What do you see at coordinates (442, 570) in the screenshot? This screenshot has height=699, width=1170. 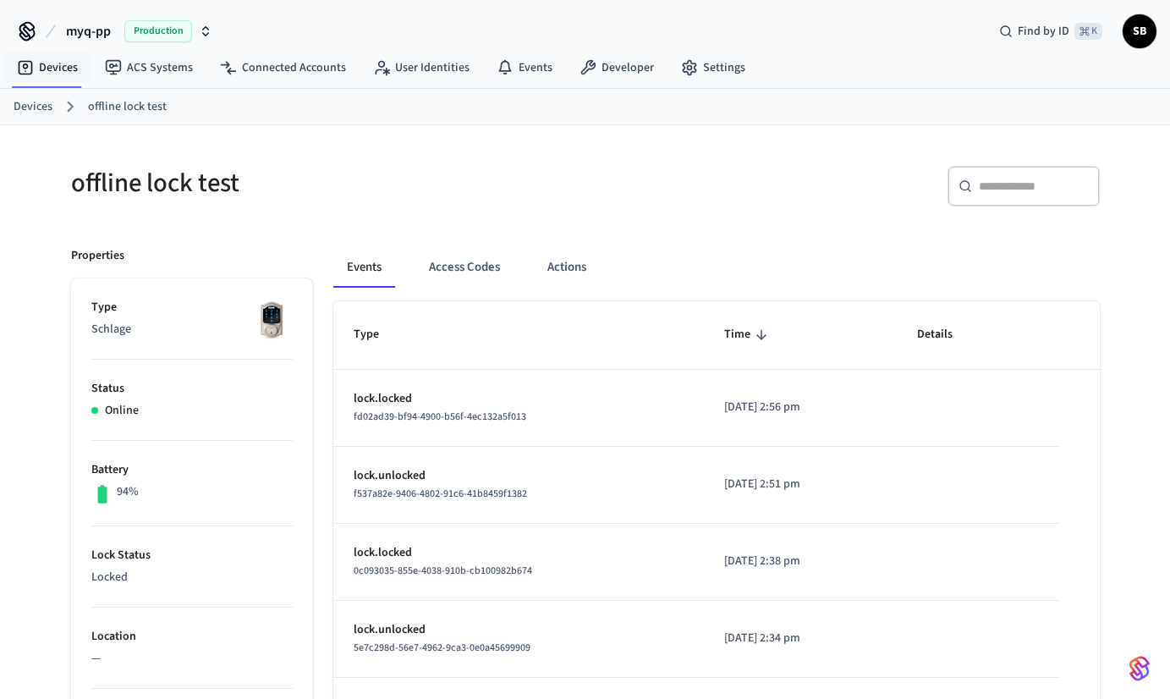 I see `span: 0c093035-855e-4038-910b-cb100982b674` at bounding box center [442, 570].